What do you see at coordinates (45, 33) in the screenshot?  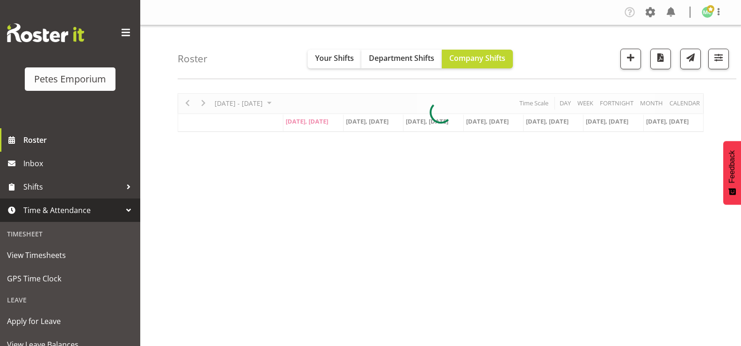 I see `img: Rosterit website logo` at bounding box center [45, 33].